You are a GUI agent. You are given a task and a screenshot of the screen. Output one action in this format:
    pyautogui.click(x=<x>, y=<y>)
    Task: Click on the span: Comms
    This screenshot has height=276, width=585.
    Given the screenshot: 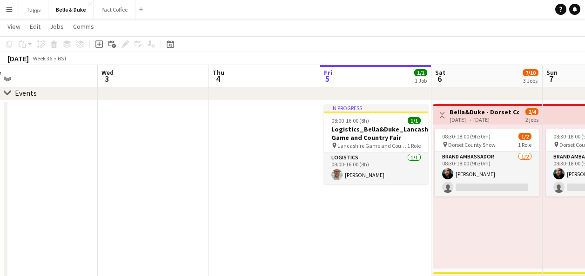 What is the action you would take?
    pyautogui.click(x=83, y=27)
    